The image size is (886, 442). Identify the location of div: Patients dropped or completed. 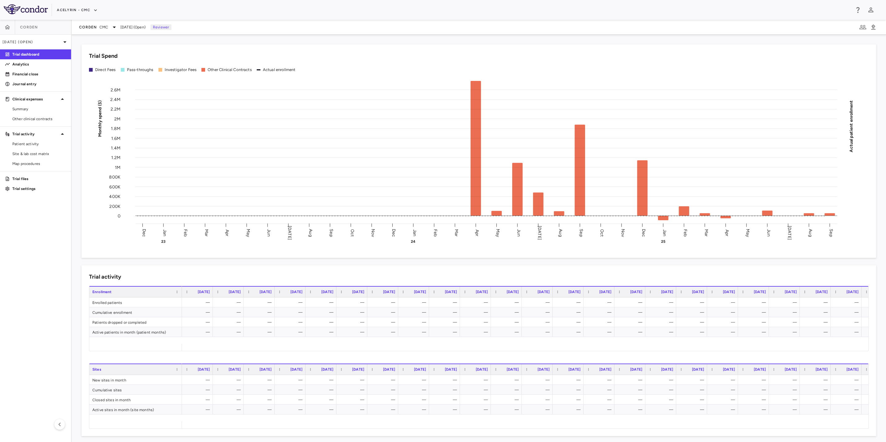
(136, 322).